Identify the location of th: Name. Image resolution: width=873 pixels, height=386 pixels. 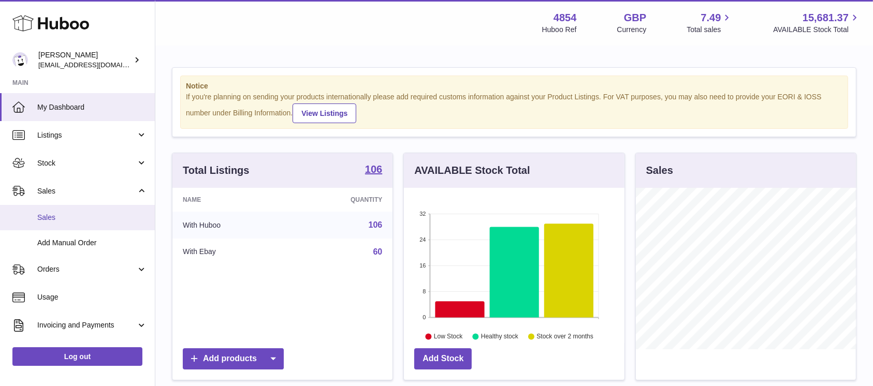
(230, 200).